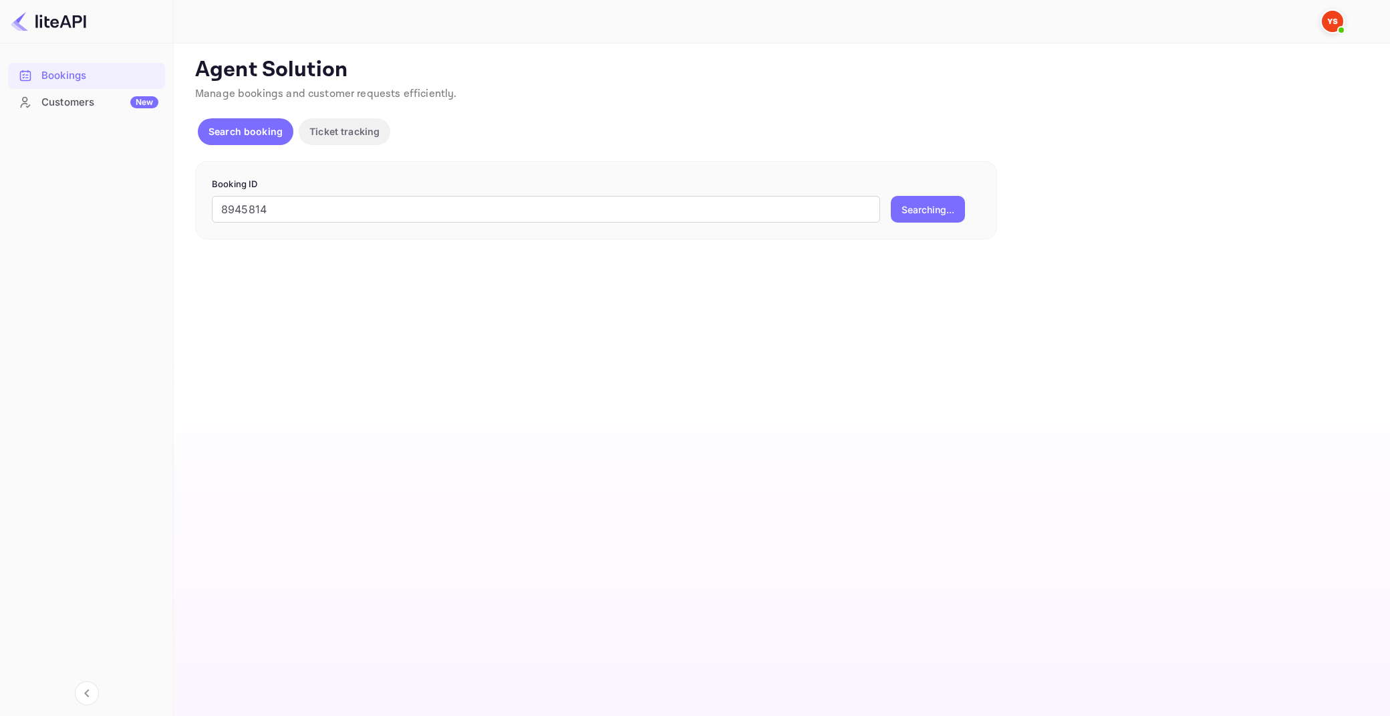  I want to click on div: CustomersNew, so click(86, 102).